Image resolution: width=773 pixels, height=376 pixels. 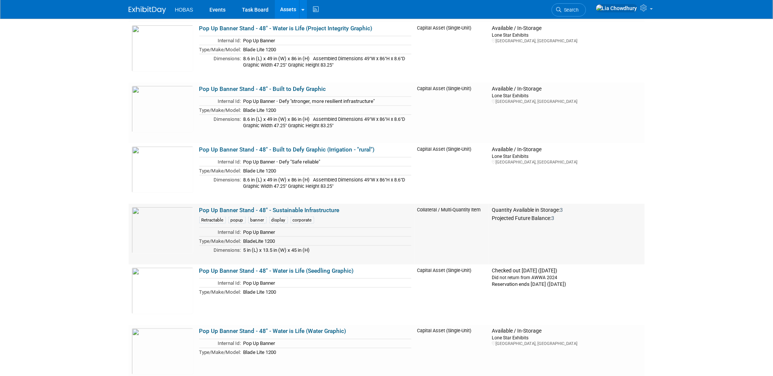 I want to click on a: Pop Up Banner Stand - 48" - Water is Life (Project Integrity Graphic), so click(x=286, y=28).